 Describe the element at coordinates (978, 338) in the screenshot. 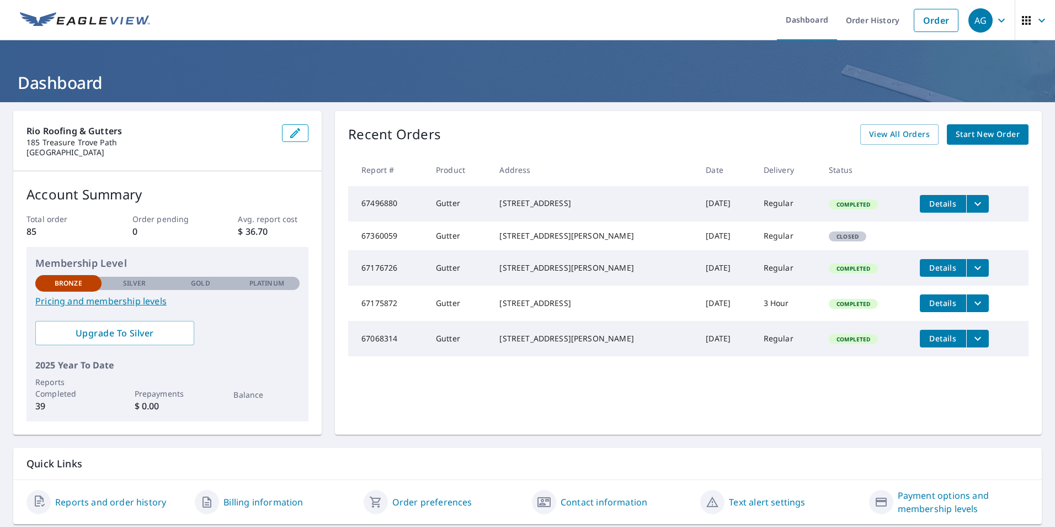

I see `button: filesDropdownBtn-67068314` at that location.